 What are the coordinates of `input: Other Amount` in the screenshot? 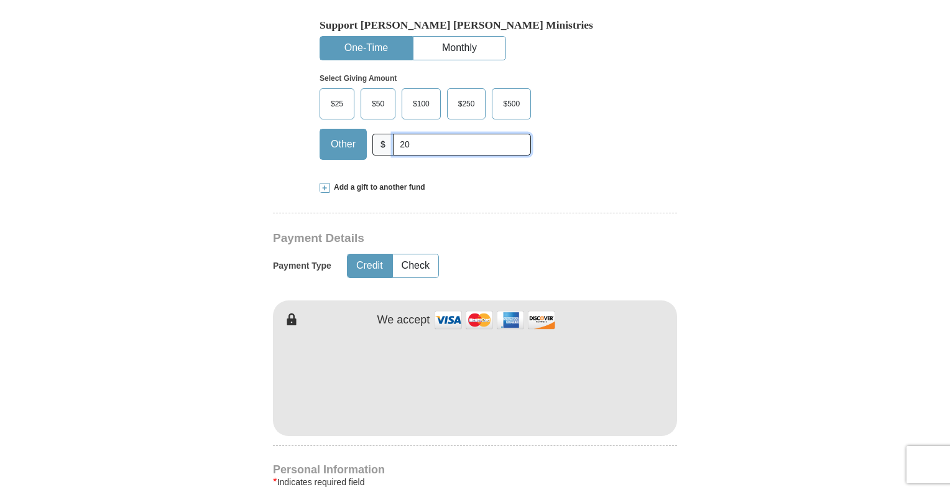 It's located at (462, 144).